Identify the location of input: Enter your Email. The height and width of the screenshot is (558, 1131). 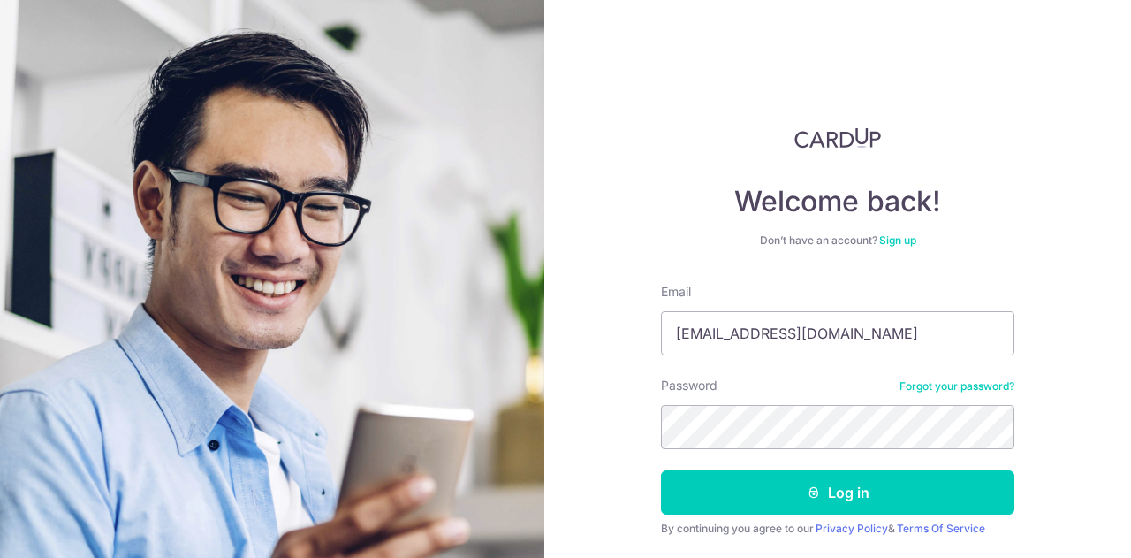
(838, 333).